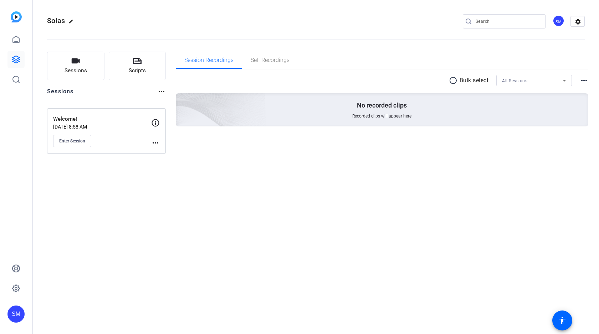 This screenshot has height=334, width=599. What do you see at coordinates (507, 21) in the screenshot?
I see `input: Search` at bounding box center [507, 21].